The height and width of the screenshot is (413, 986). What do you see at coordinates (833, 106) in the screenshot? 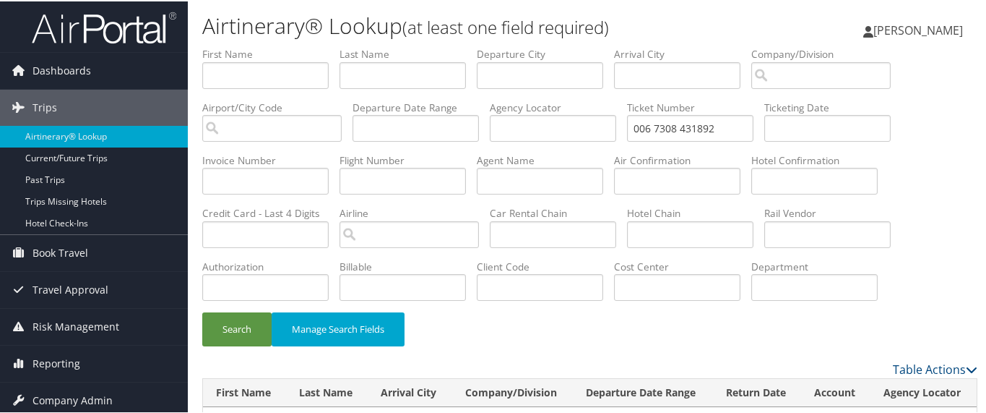
I see `label: Ticketing Date` at bounding box center [833, 106].